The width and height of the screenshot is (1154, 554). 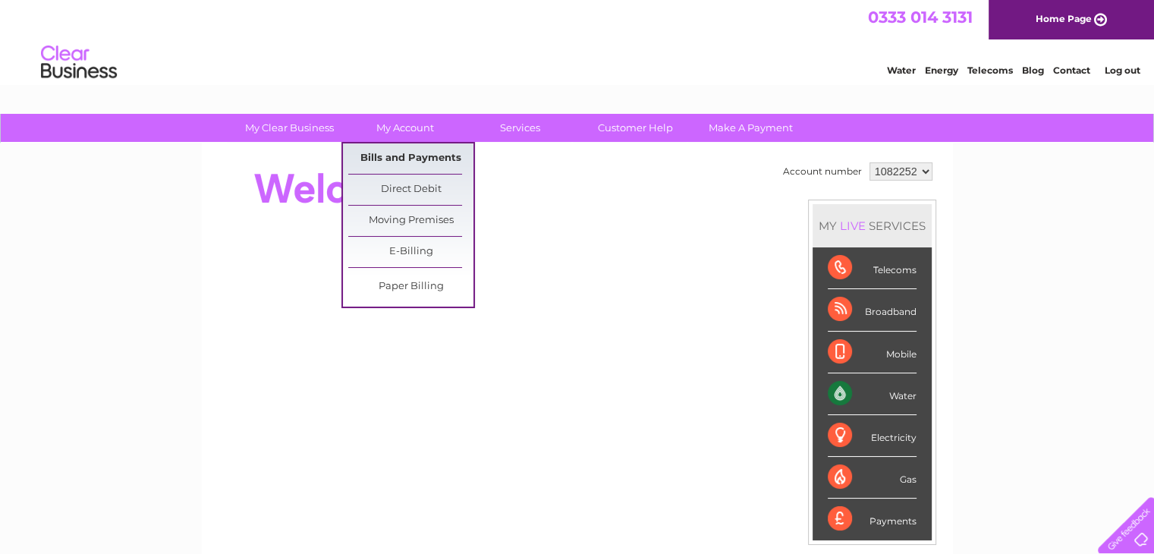 What do you see at coordinates (404, 127) in the screenshot?
I see `a: My Account` at bounding box center [404, 127].